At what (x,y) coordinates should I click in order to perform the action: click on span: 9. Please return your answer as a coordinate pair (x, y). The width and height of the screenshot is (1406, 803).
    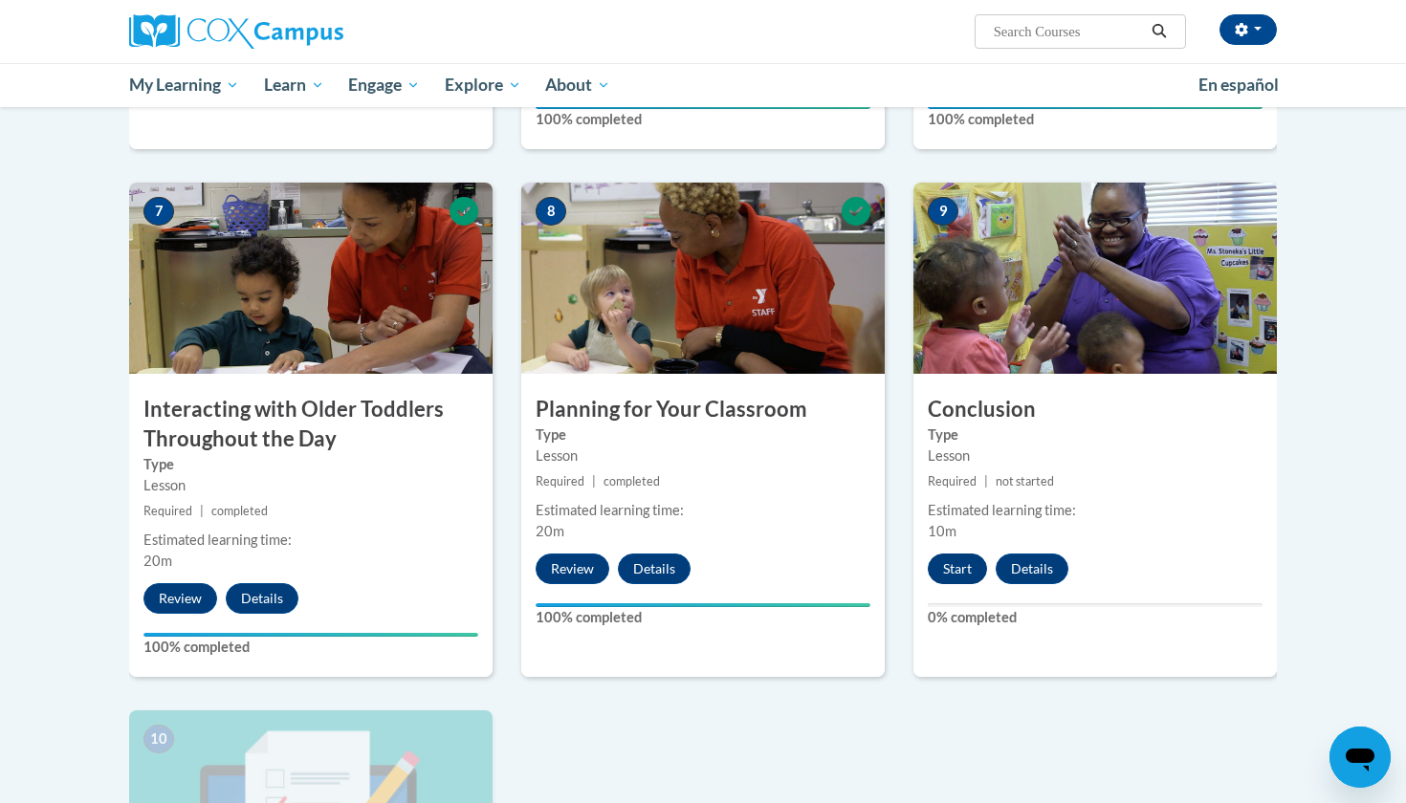
    Looking at the image, I should click on (943, 211).